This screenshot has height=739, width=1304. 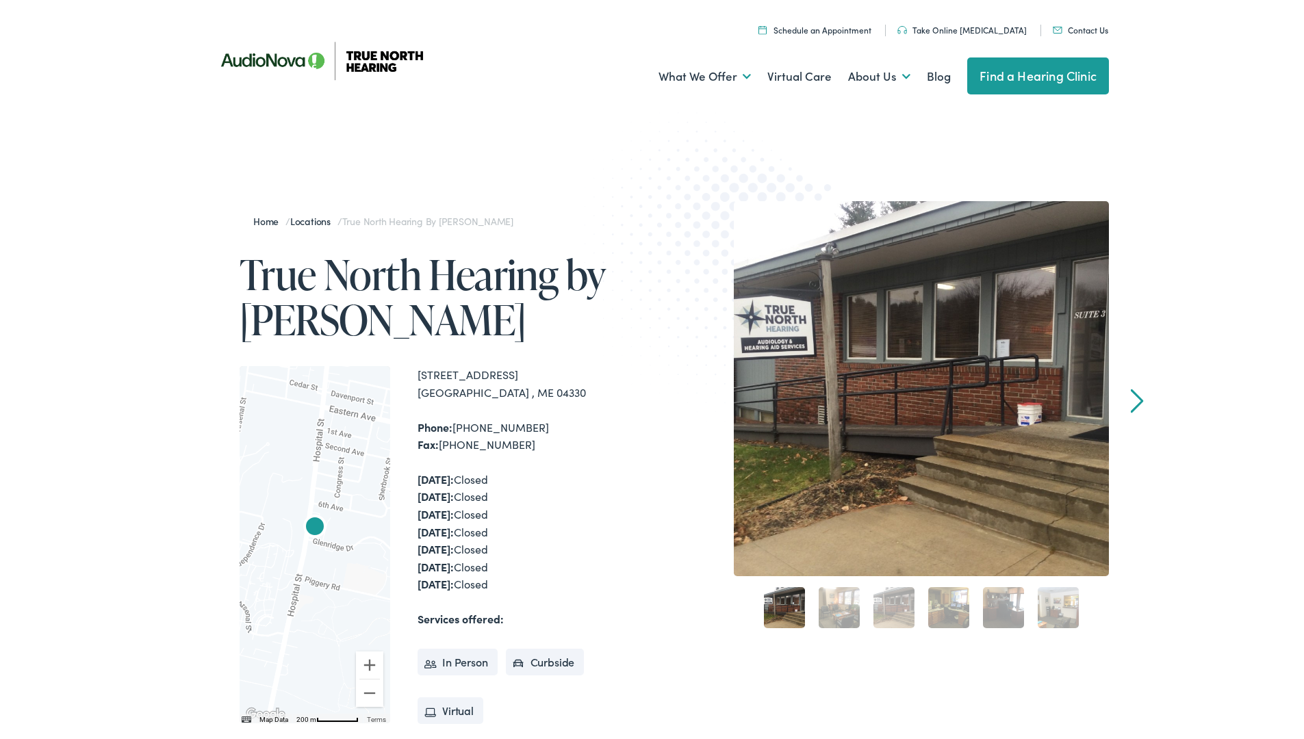 I want to click on strong: Phone:, so click(x=435, y=424).